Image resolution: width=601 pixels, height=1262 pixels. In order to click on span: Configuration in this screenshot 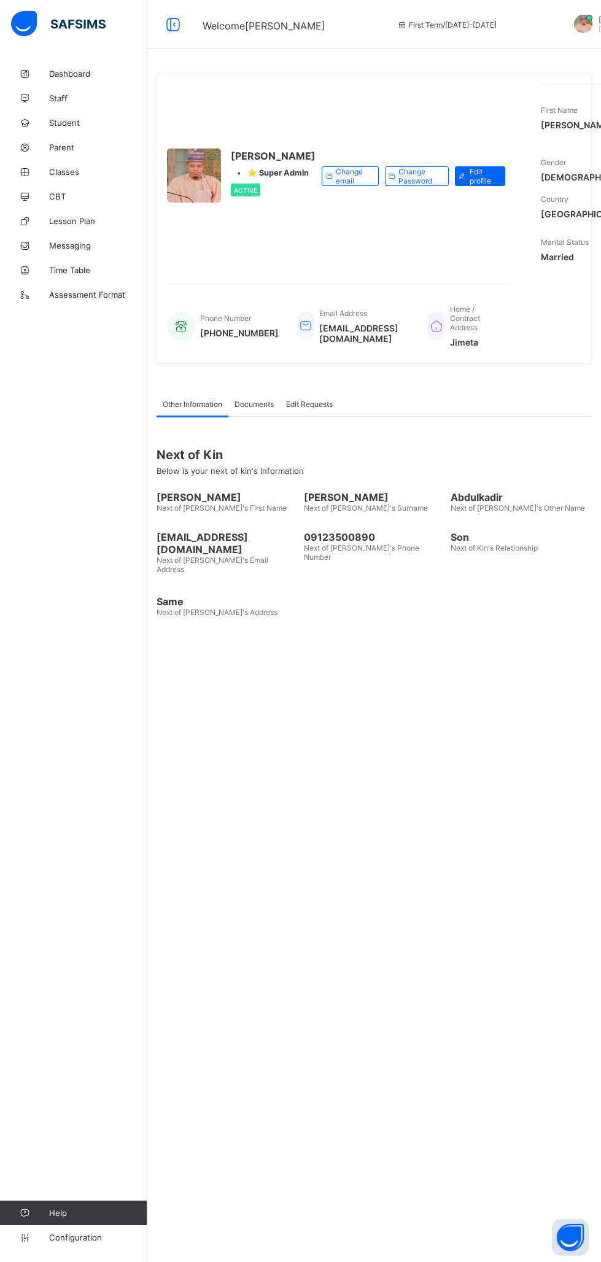, I will do `click(98, 1238)`.